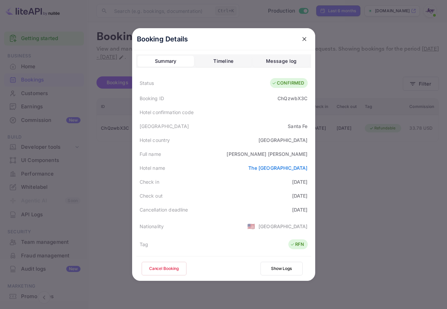 The image size is (447, 309). Describe the element at coordinates (223, 61) in the screenshot. I see `div: Timeline` at that location.